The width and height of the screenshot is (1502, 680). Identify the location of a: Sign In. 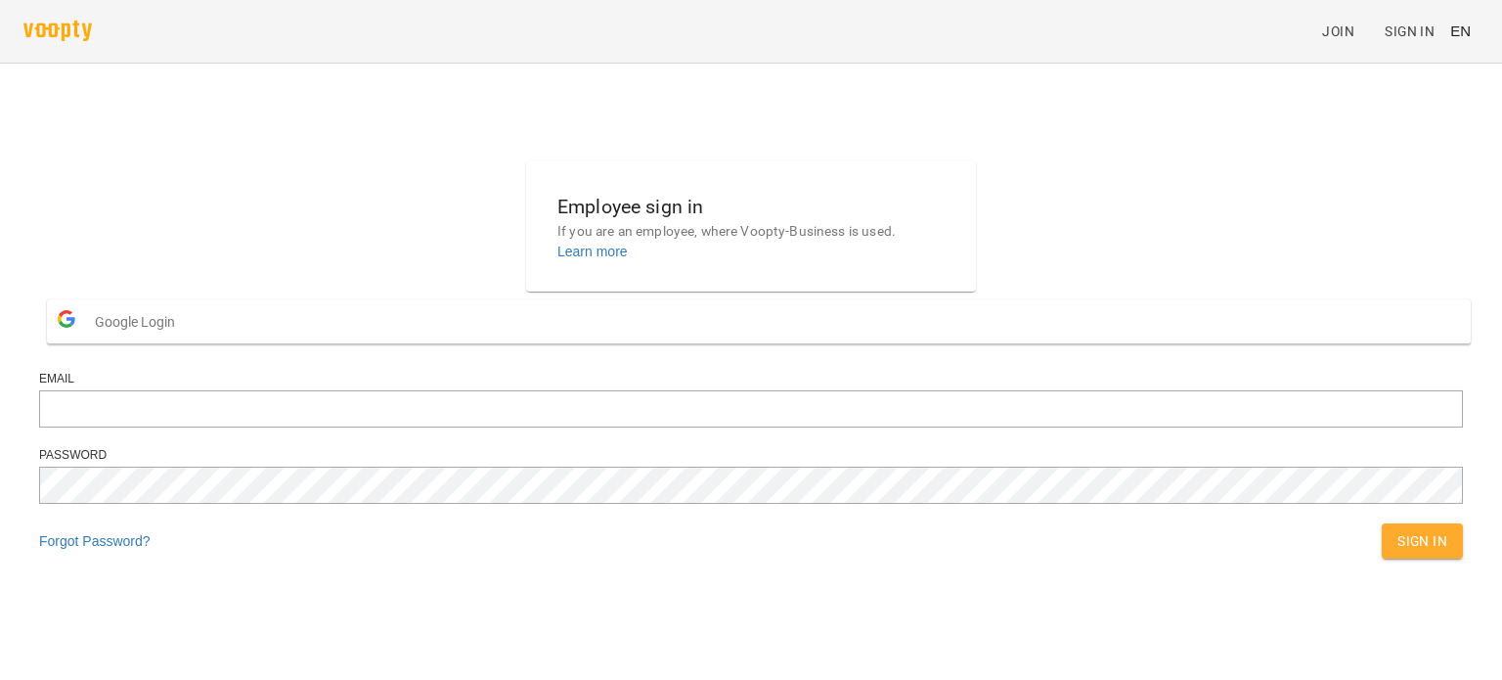
(1409, 31).